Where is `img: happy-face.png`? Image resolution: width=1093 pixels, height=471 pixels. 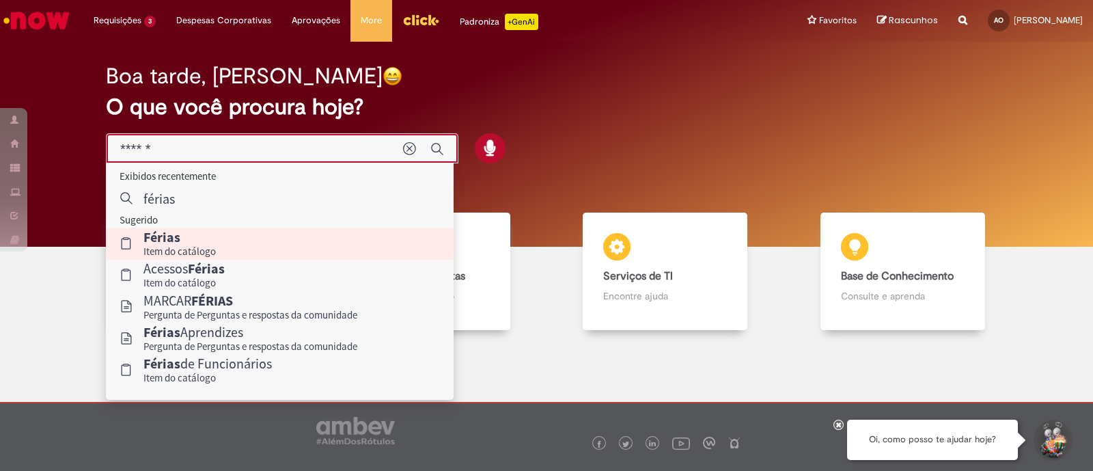
img: happy-face.png is located at coordinates (392, 76).